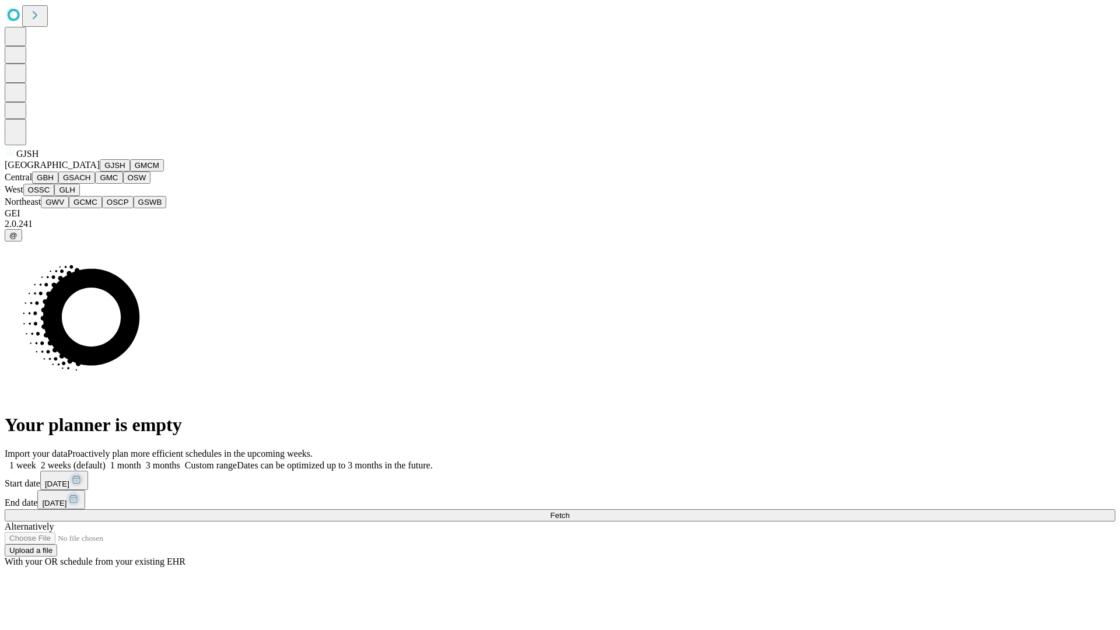 The width and height of the screenshot is (1120, 630). What do you see at coordinates (560, 224) in the screenshot?
I see `div: 2.0.241` at bounding box center [560, 224].